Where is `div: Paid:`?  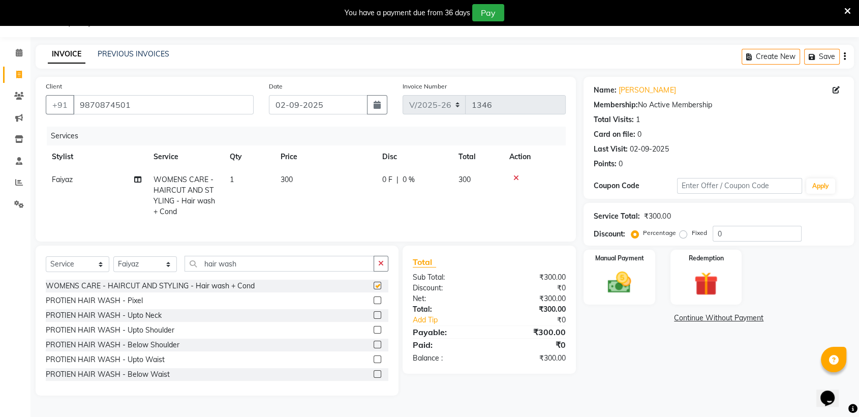
div: Paid: is located at coordinates (447, 344).